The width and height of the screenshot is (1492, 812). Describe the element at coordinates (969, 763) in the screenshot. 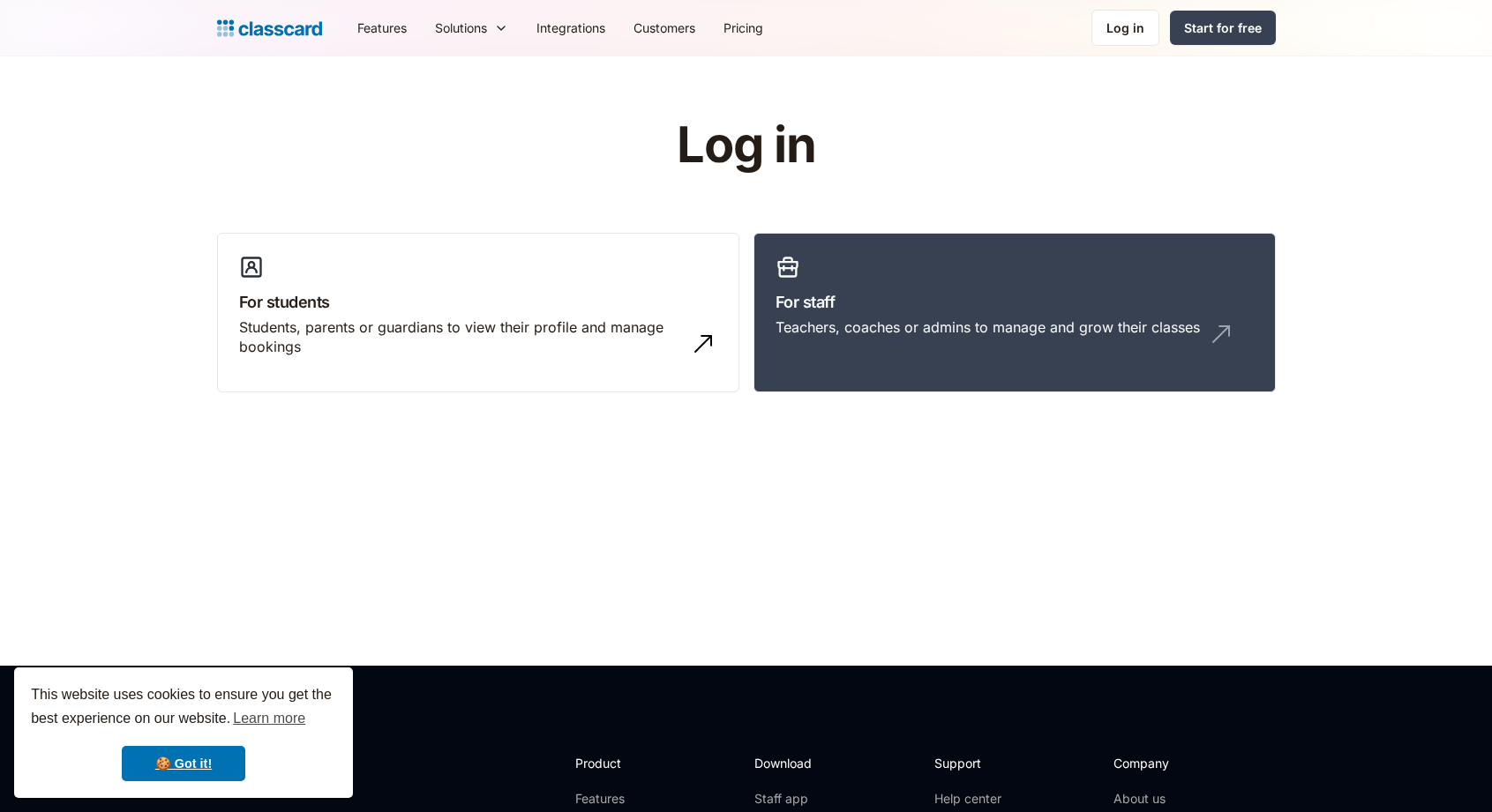

I see `h2: Support` at that location.